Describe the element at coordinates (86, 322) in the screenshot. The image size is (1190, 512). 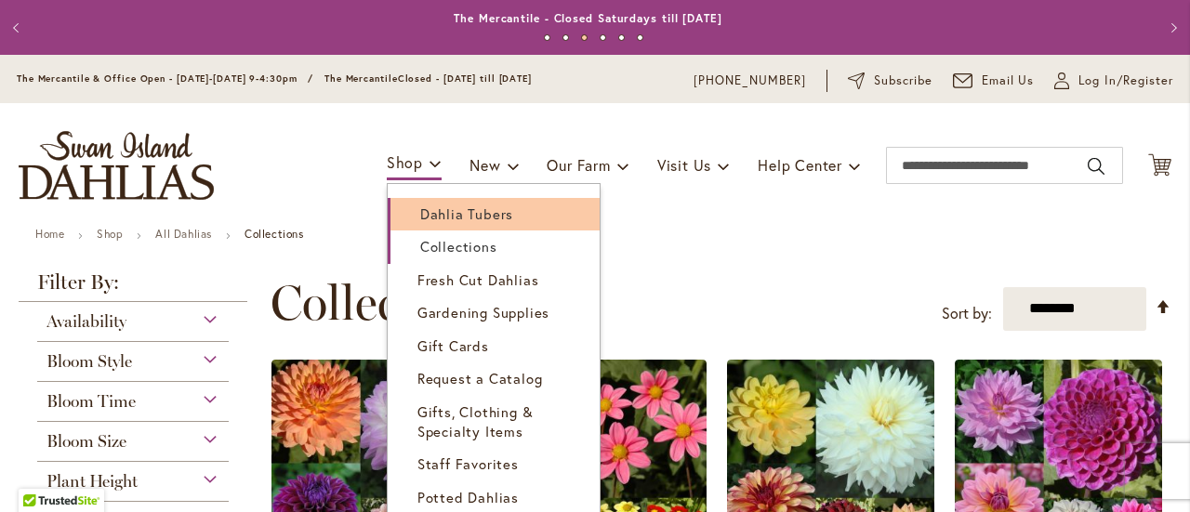
I see `span: Availability` at that location.